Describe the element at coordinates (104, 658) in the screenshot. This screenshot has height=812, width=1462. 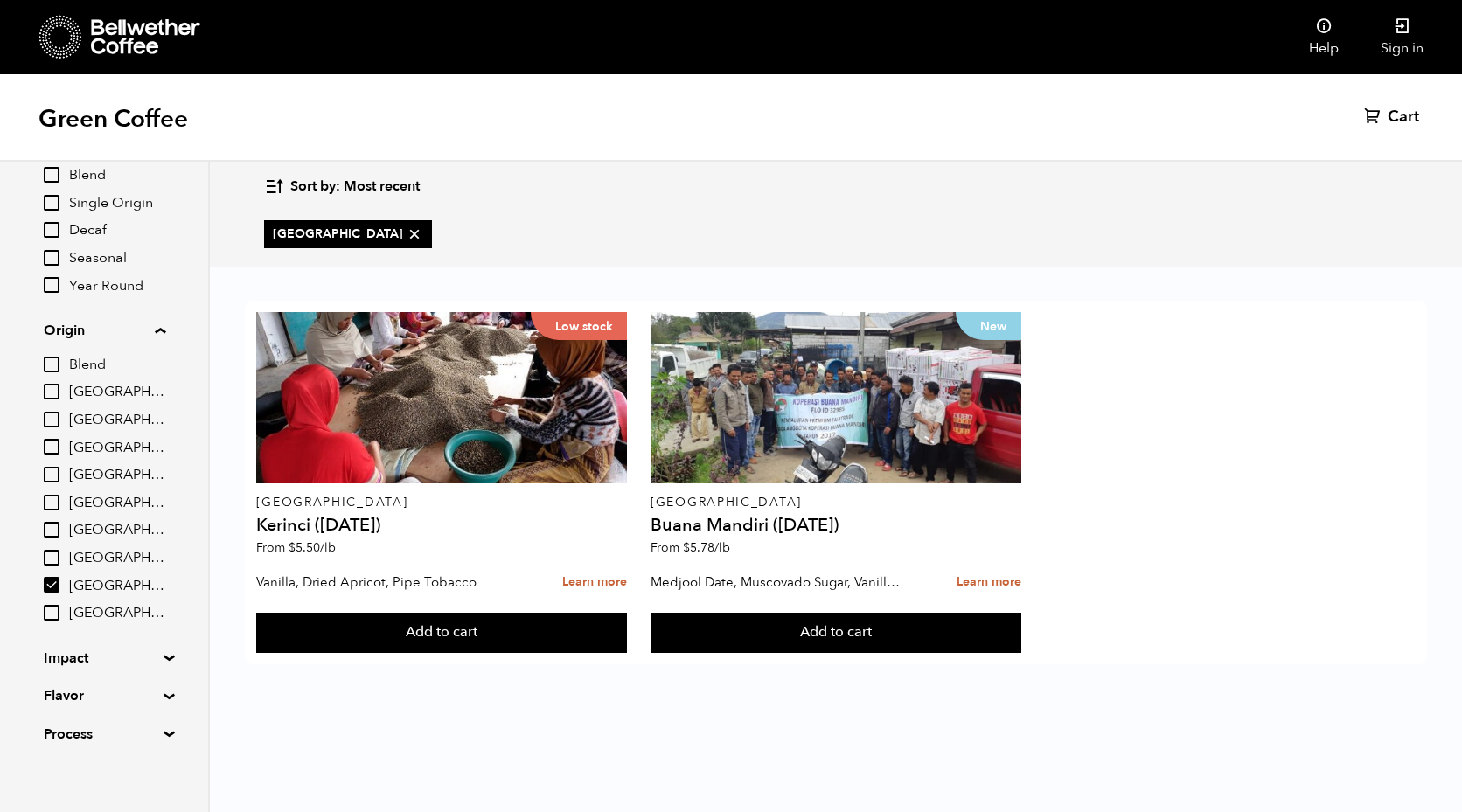
I see `summary: Impact` at that location.